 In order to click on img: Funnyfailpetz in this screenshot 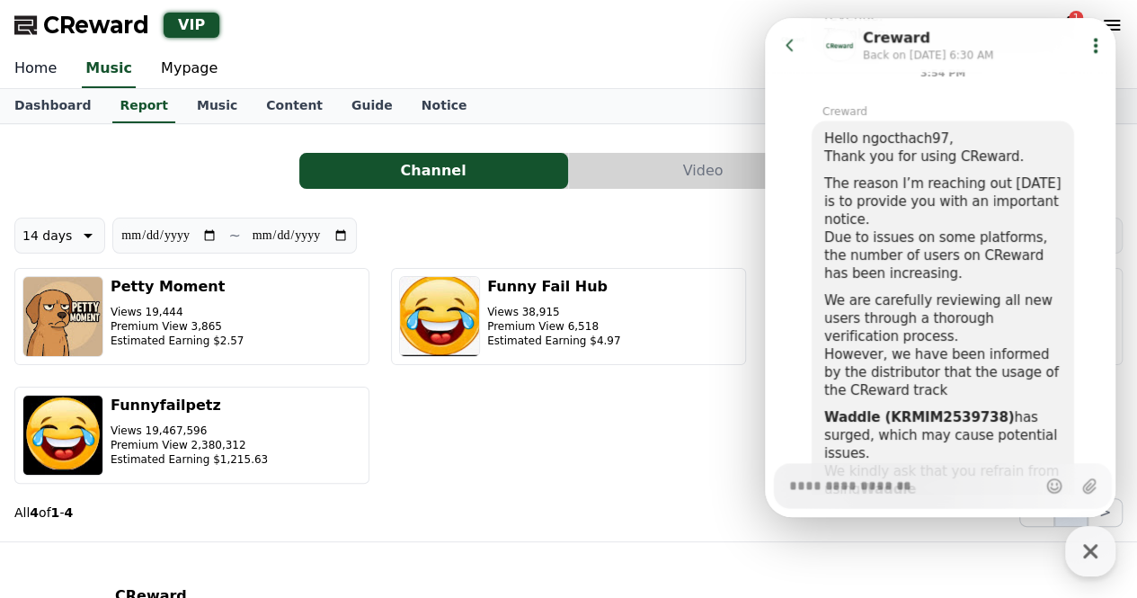, I will do `click(63, 435)`.